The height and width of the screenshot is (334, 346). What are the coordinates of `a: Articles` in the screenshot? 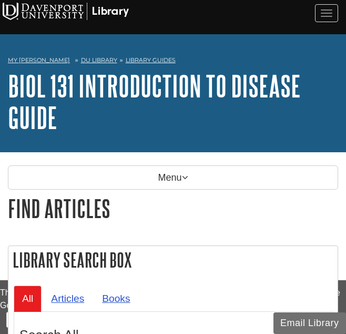 It's located at (67, 298).